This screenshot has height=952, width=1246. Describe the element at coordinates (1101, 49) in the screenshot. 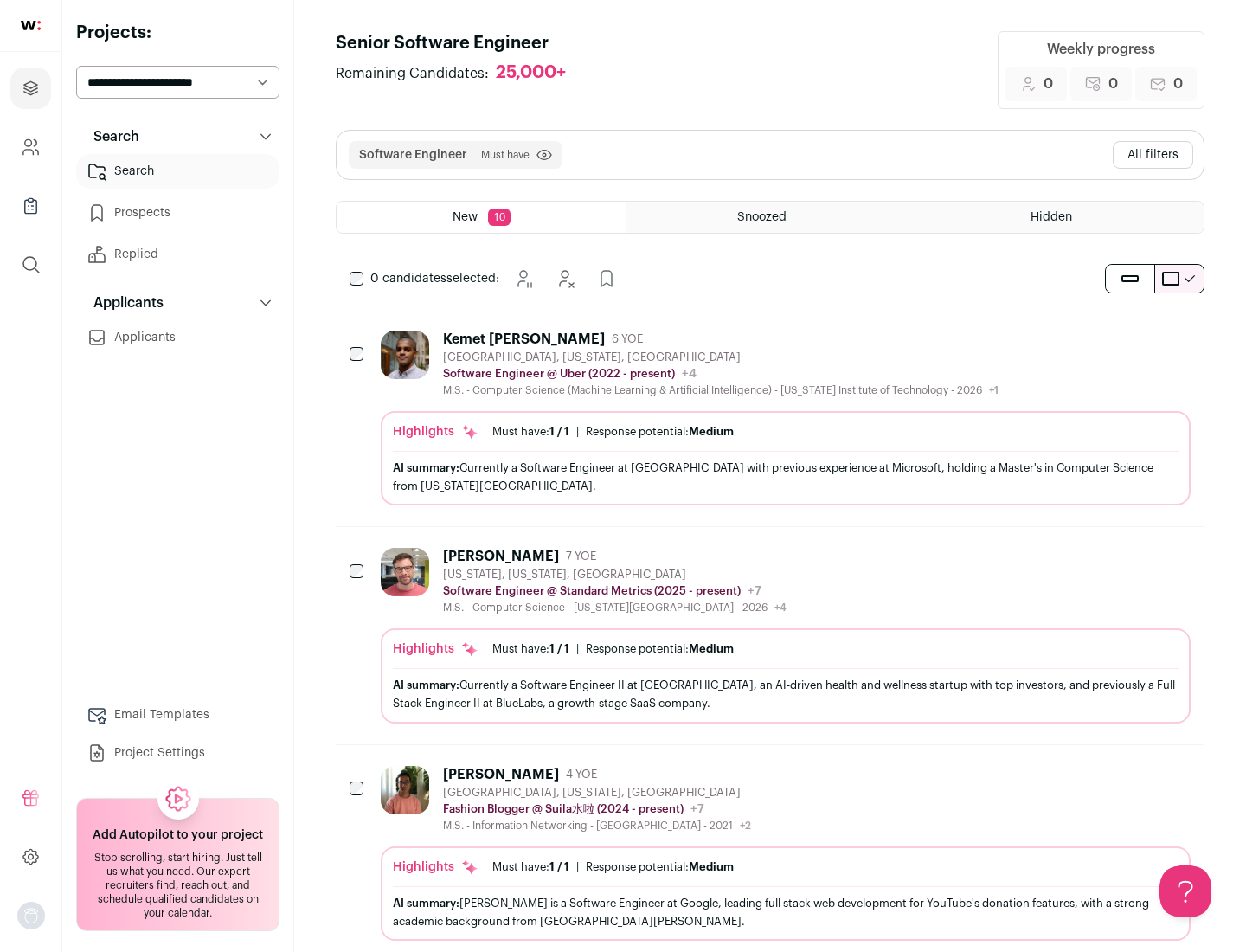

I see `div: Weekly progress` at that location.